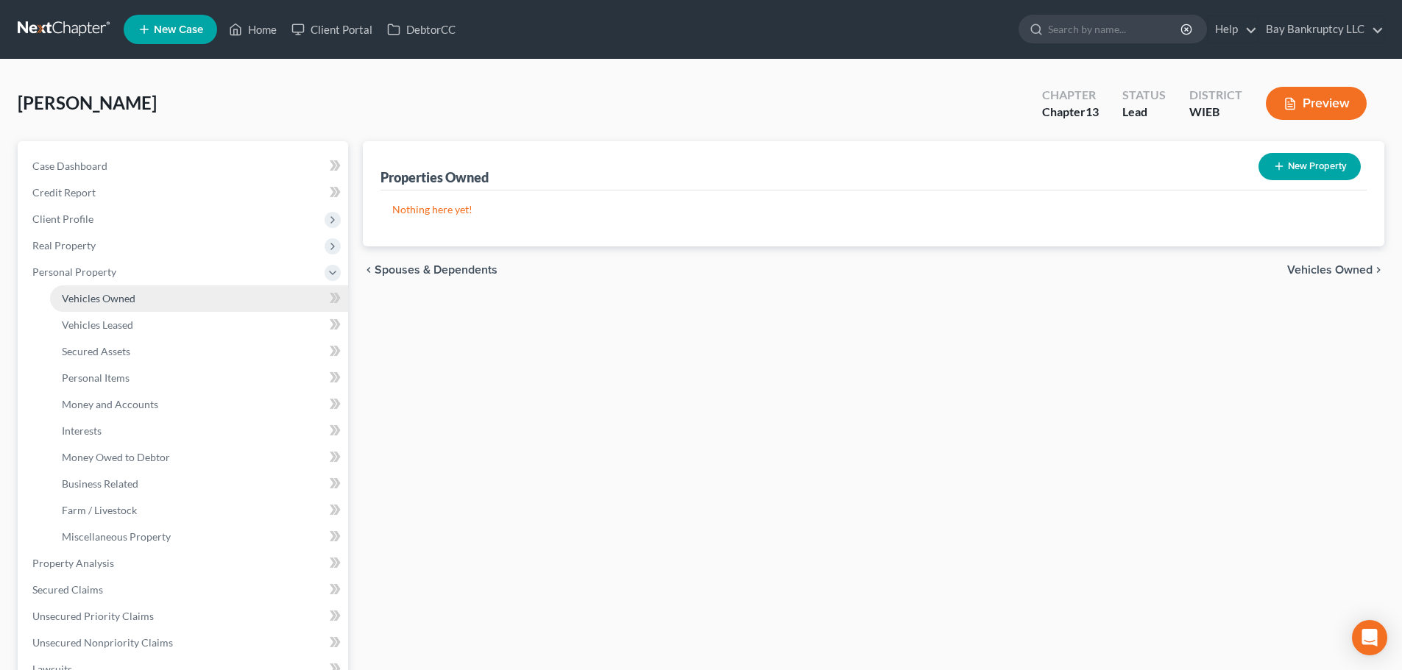 This screenshot has height=670, width=1402. Describe the element at coordinates (63, 219) in the screenshot. I see `span: Client Profile` at that location.